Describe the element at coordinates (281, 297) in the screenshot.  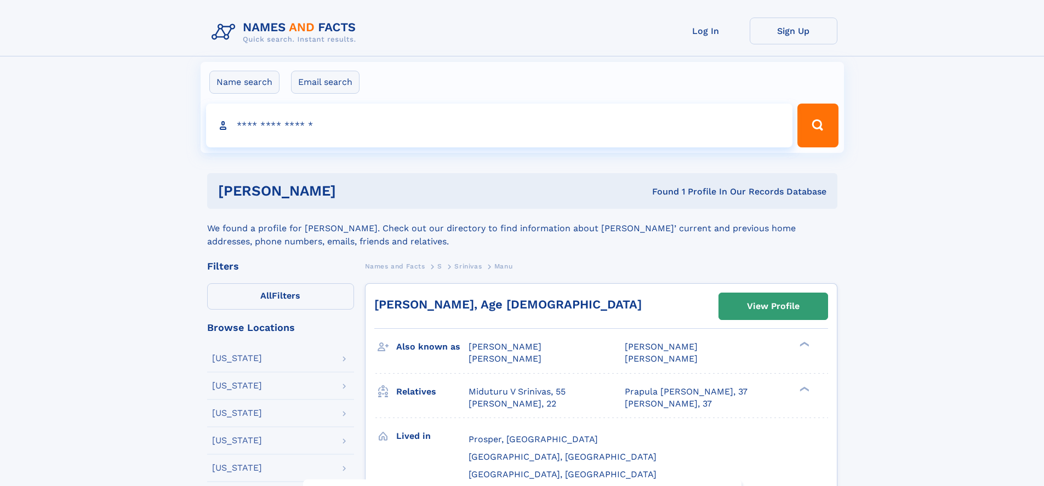
I see `label: Filters` at that location.